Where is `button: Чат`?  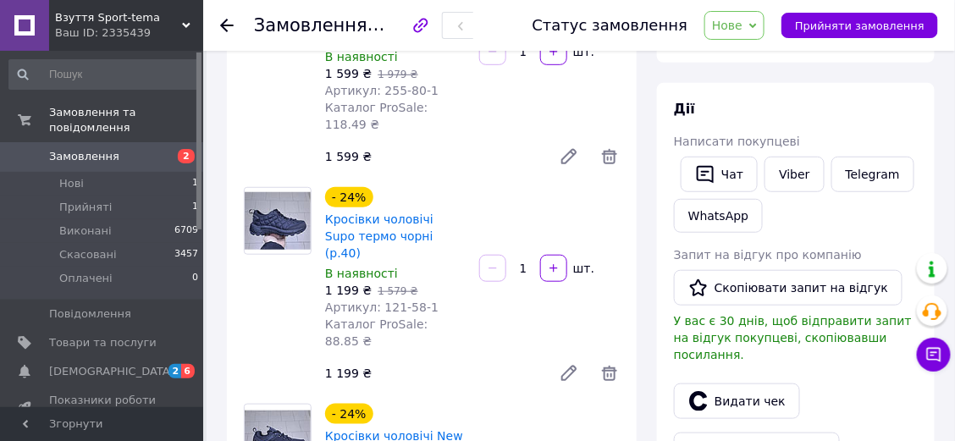 button: Чат is located at coordinates (719, 174).